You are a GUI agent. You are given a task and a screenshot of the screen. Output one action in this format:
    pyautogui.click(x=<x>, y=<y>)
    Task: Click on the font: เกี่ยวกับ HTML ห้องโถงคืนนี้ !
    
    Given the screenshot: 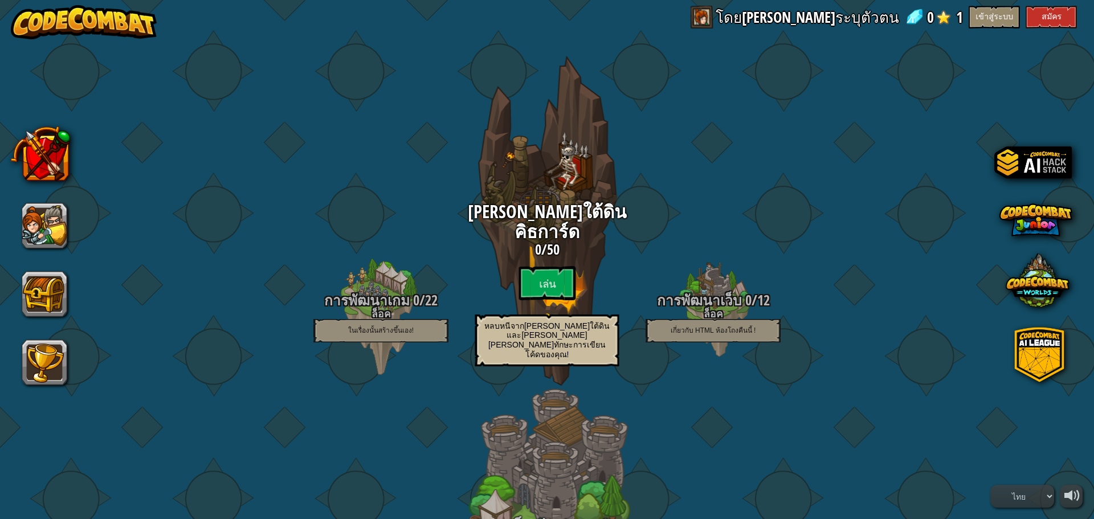 What is the action you would take?
    pyautogui.click(x=713, y=330)
    